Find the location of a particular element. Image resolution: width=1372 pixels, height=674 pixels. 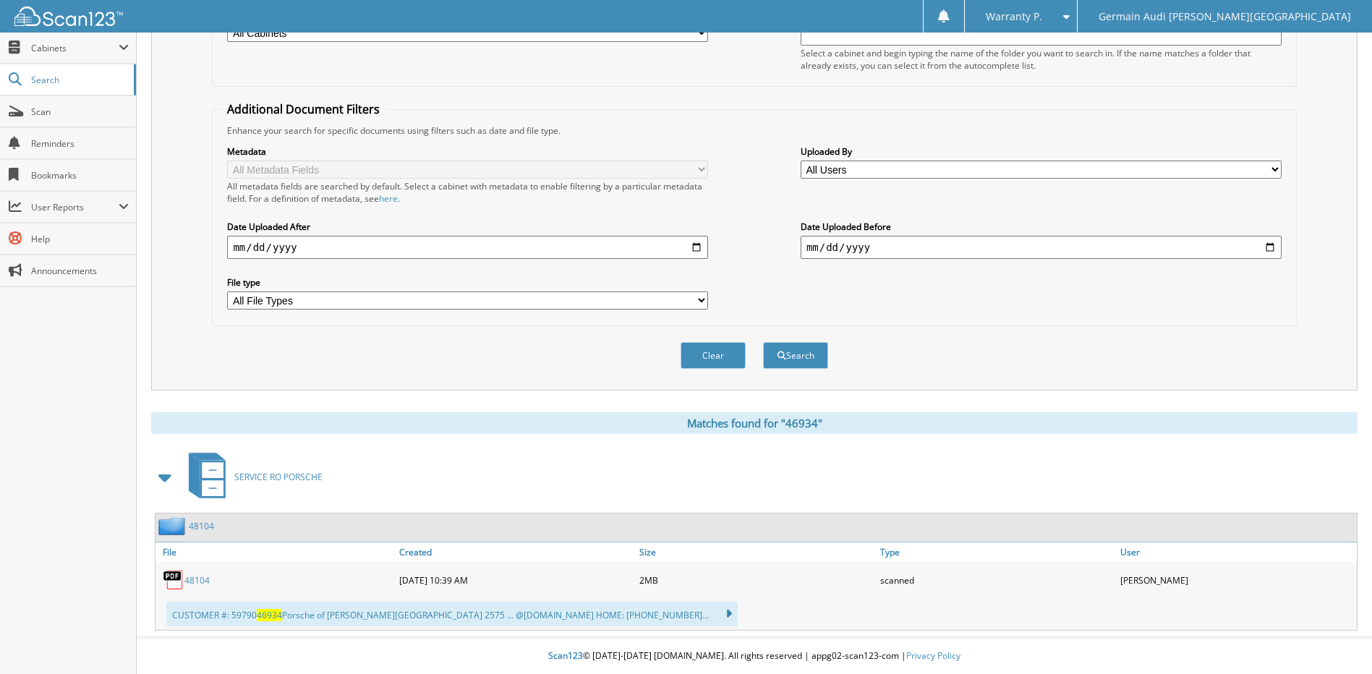

span: Scan123 is located at coordinates (565, 655).